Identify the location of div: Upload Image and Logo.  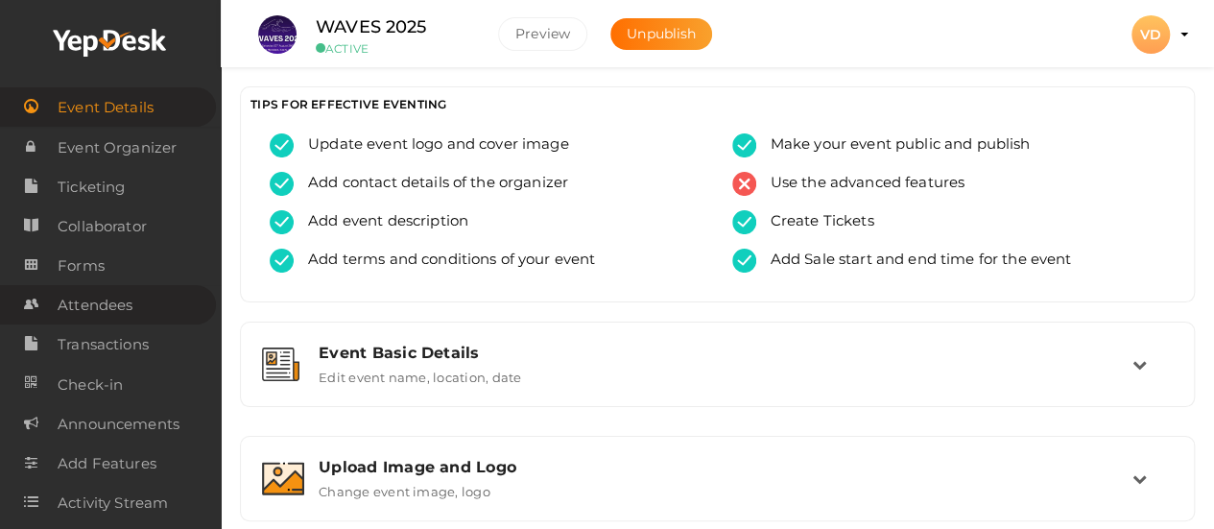
(726, 467).